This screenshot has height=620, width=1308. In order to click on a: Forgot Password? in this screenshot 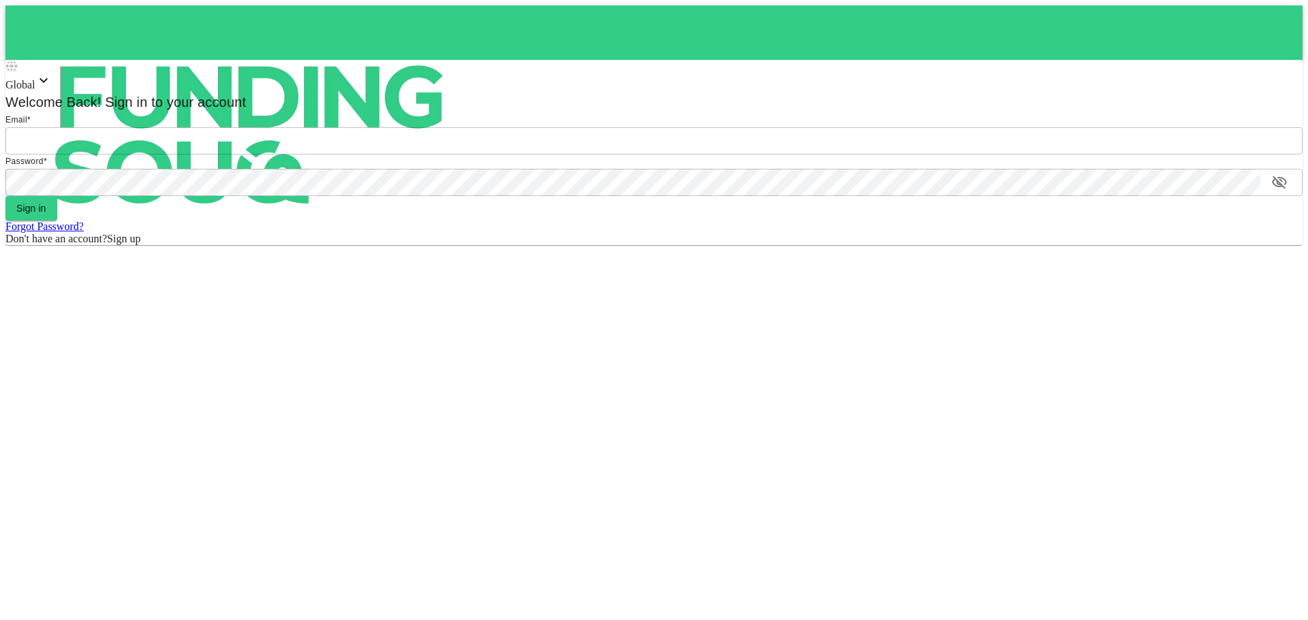, I will do `click(44, 226)`.